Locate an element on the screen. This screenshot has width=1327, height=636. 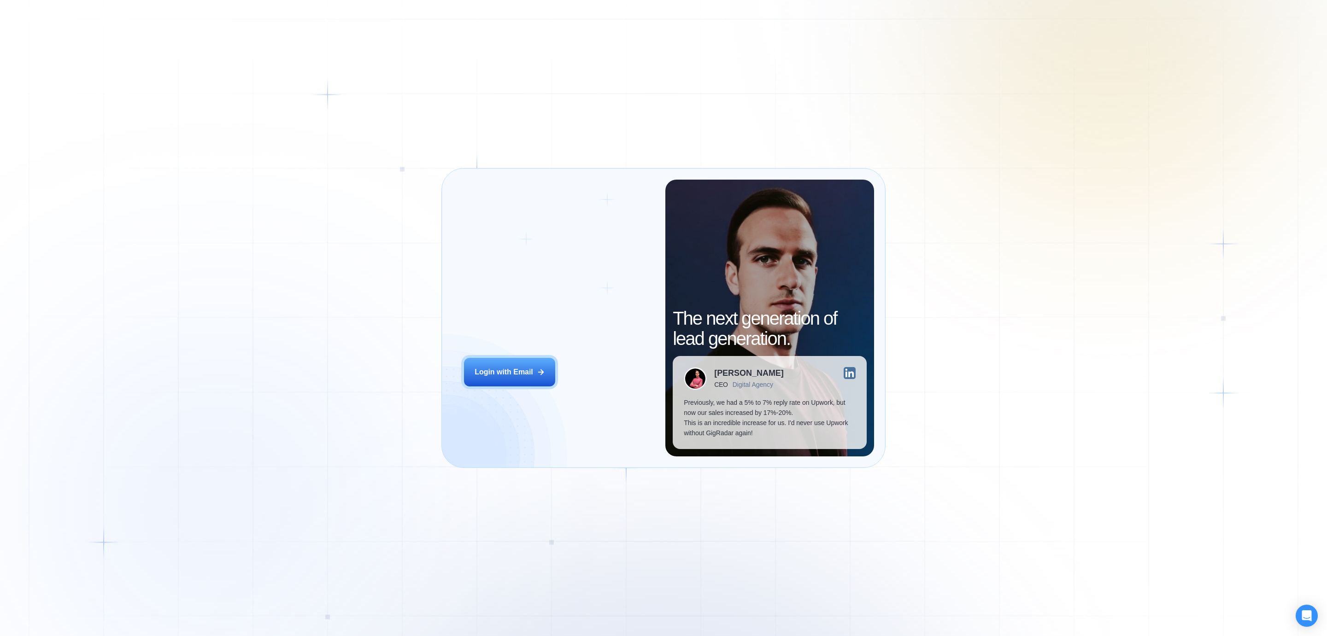
div: CEO is located at coordinates (721, 385).